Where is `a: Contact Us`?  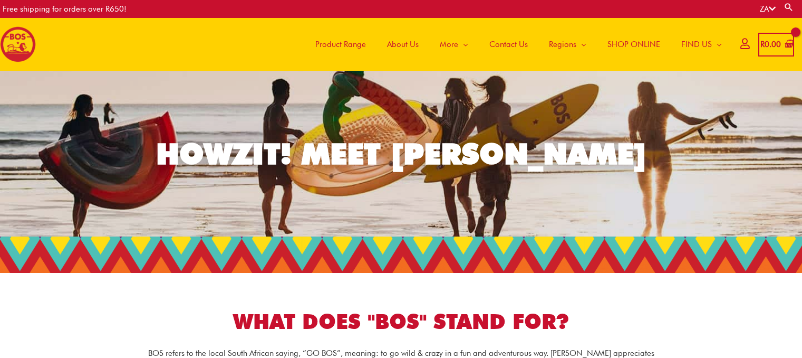
a: Contact Us is located at coordinates (509, 44).